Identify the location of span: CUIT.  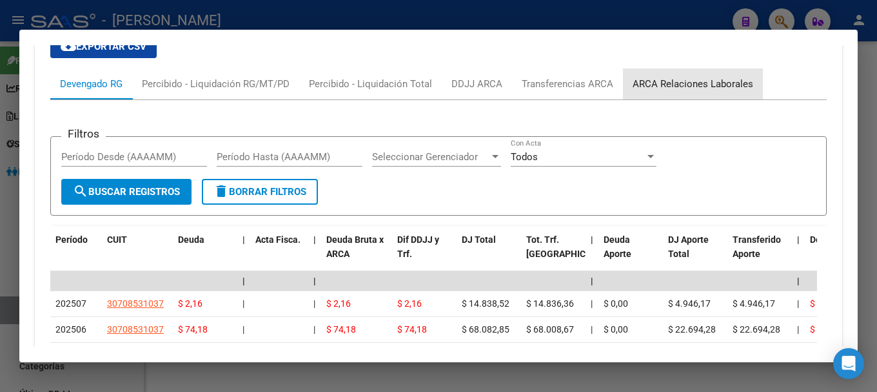
(117, 239).